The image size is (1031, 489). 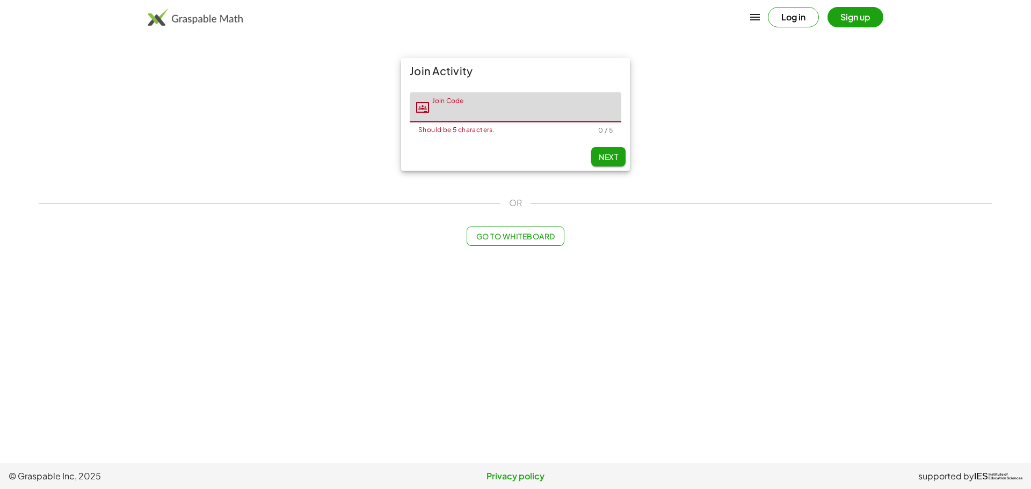 I want to click on div: Should be 5 characters., so click(x=508, y=130).